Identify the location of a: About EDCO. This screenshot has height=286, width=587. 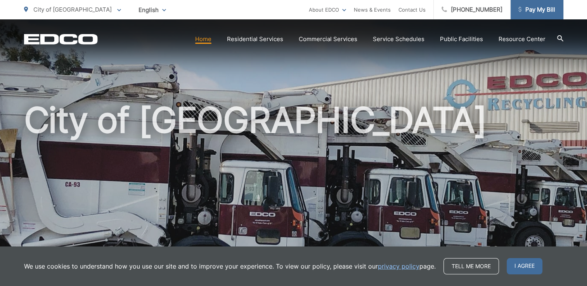
(327, 10).